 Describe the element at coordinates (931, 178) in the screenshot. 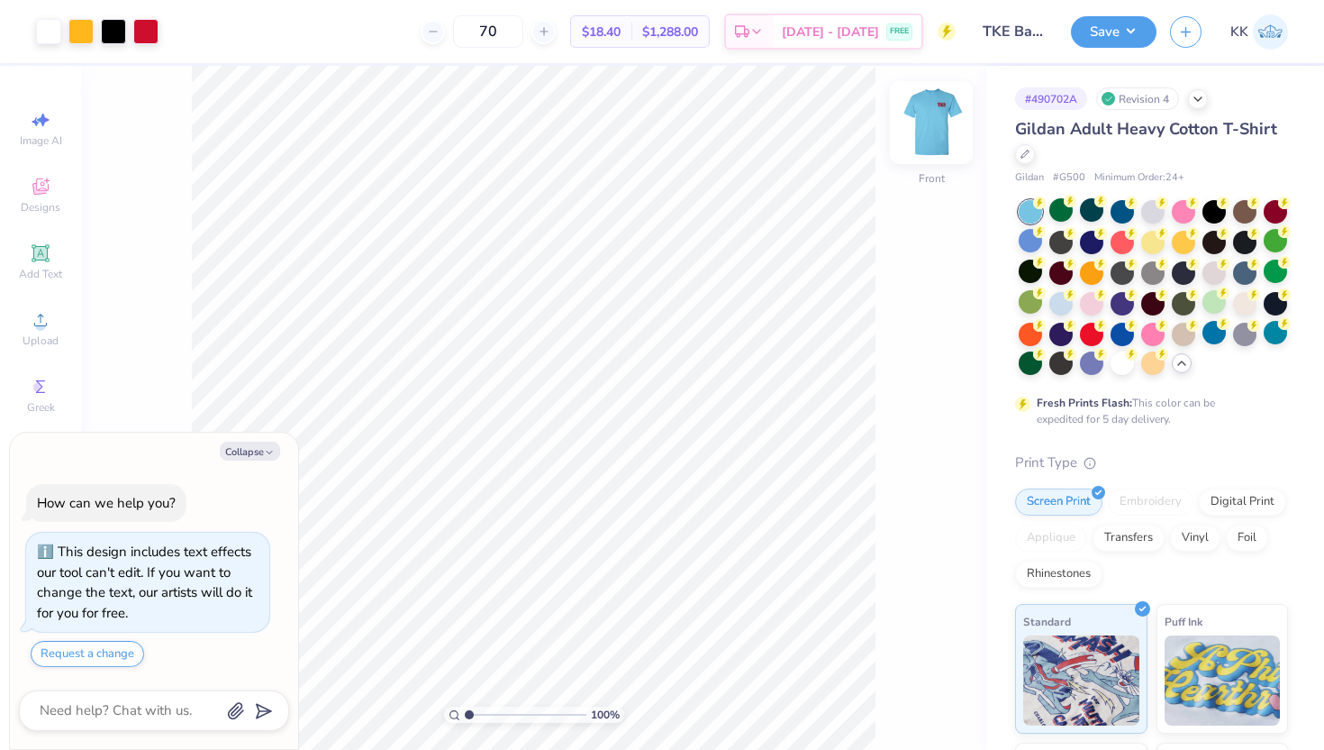

I see `div: Front` at that location.